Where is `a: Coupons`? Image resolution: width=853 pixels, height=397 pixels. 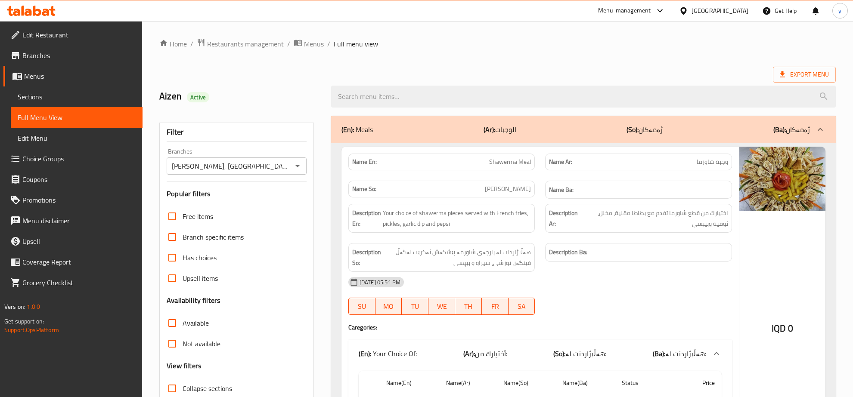 a: Coupons is located at coordinates (73, 179).